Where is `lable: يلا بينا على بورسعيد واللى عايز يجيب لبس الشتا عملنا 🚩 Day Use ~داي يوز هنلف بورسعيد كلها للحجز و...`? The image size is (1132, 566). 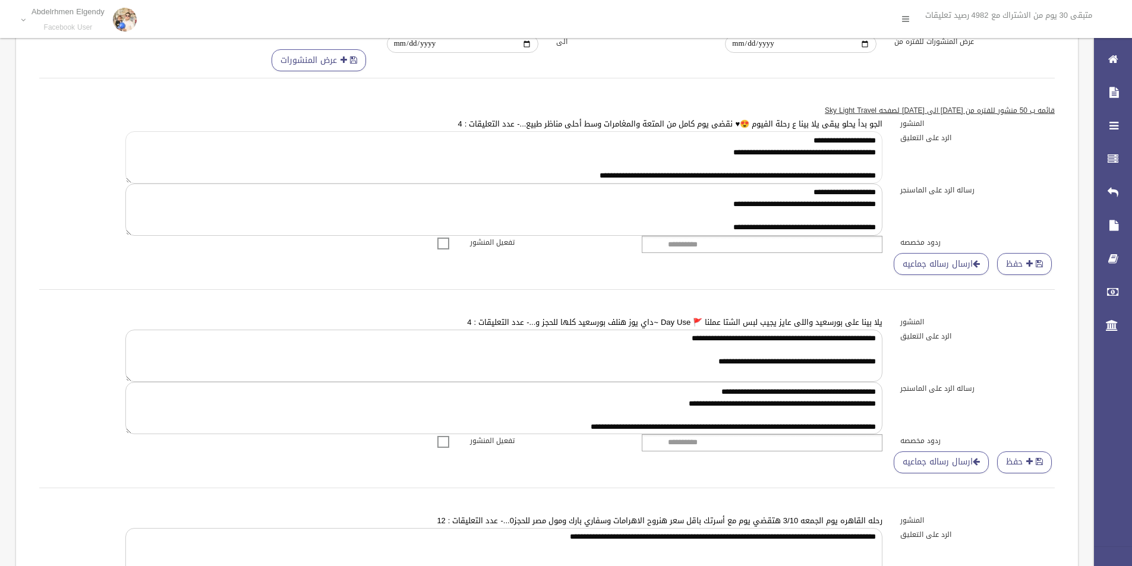
lable: يلا بينا على بورسعيد واللى عايز يجيب لبس الشتا عملنا 🚩 Day Use ~داي يوز هنلف بورسعيد كلها للحجز و... is located at coordinates (674, 322).